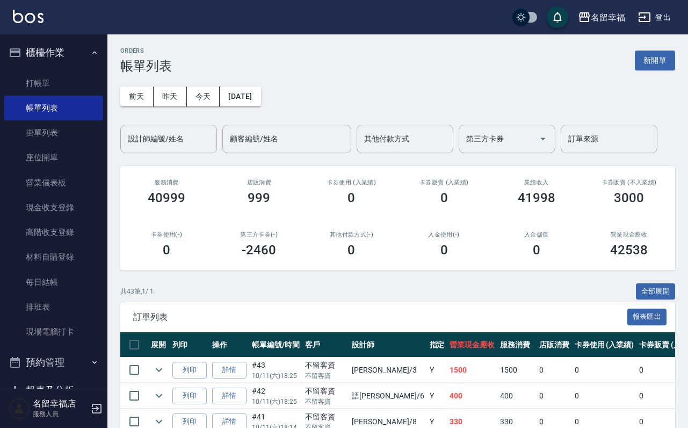 This screenshot has width=688, height=428. What do you see at coordinates (60, 414) in the screenshot?
I see `p: 服務人員` at bounding box center [60, 414].